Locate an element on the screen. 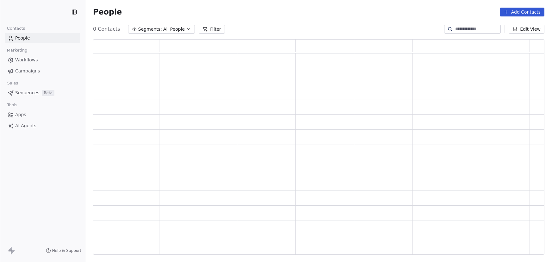 The height and width of the screenshot is (262, 552). span: Campaigns is located at coordinates (28, 71).